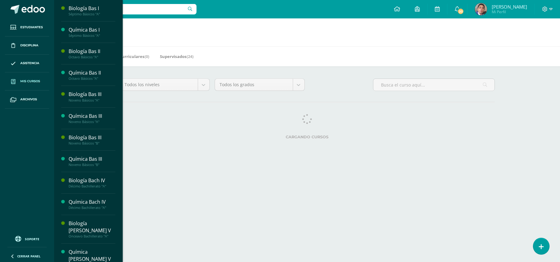 The height and width of the screenshot is (262, 560). I want to click on a: Química Bach IVDécimo Bachillerato "A", so click(92, 204).